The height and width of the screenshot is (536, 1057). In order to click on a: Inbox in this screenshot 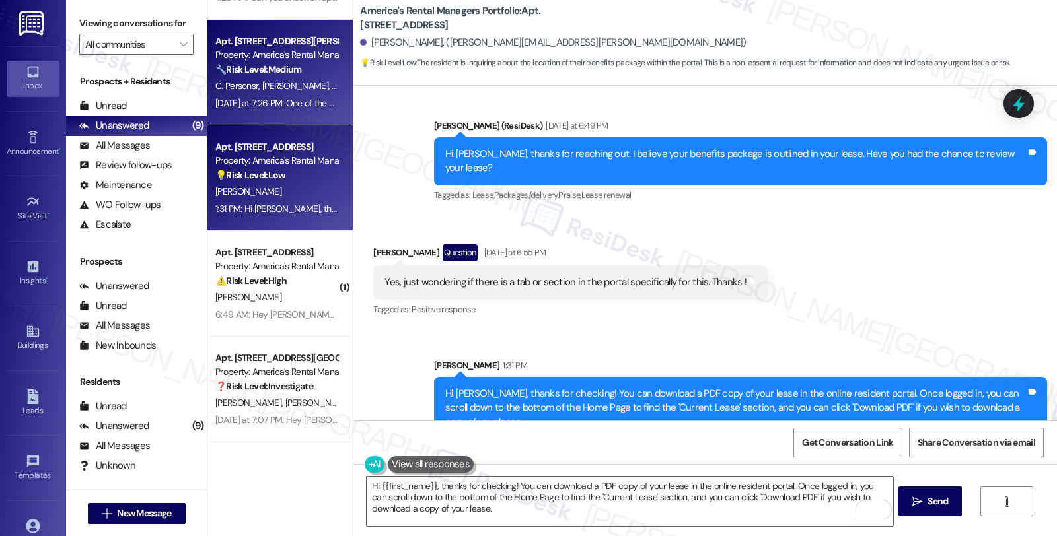, I will do `click(33, 79)`.